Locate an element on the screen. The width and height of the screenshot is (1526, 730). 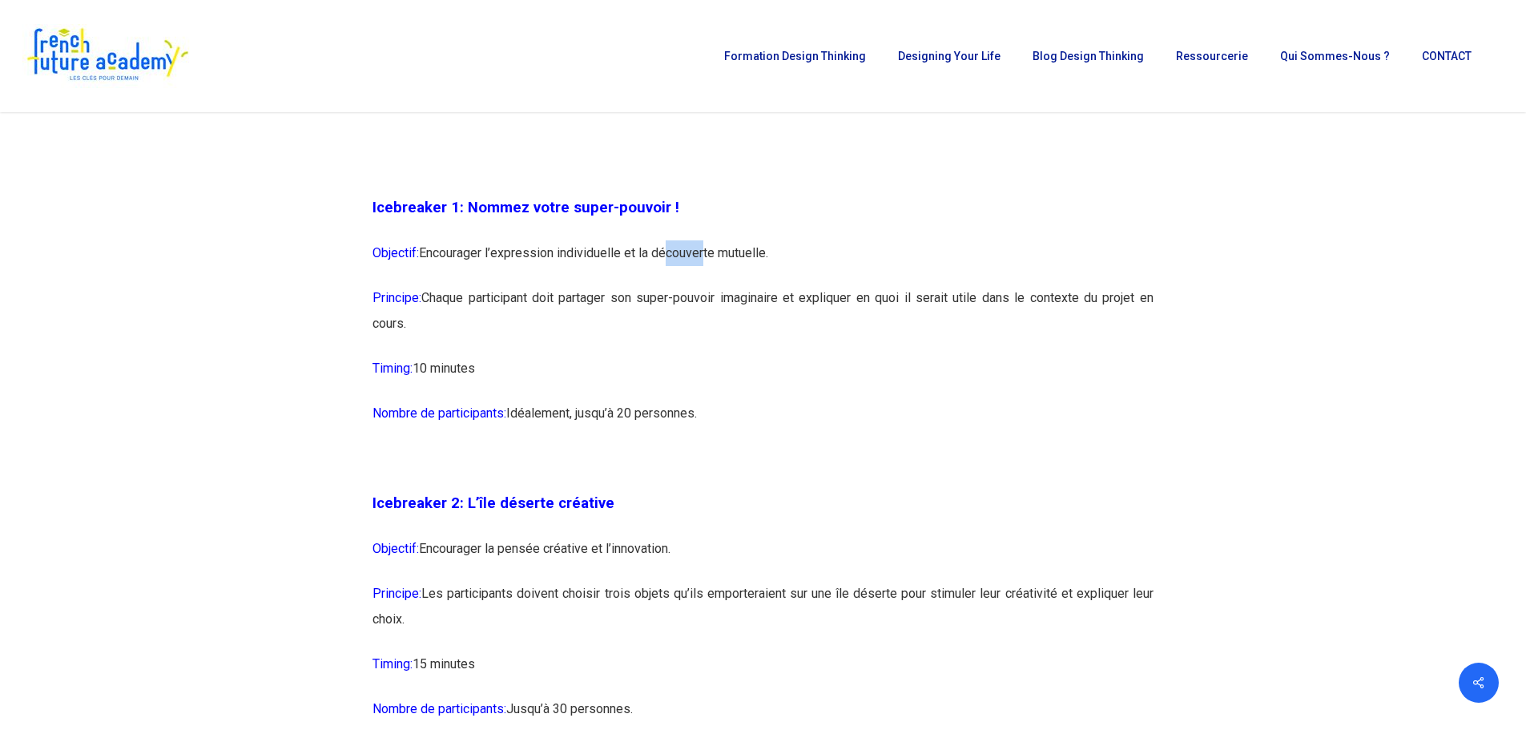
span: Ressourcerie is located at coordinates (1212, 56).